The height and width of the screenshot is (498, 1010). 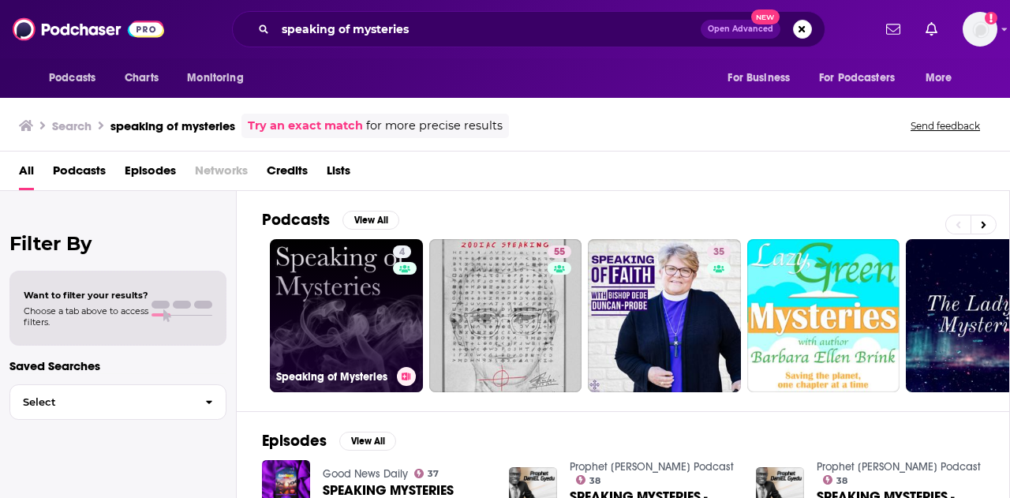 What do you see at coordinates (980, 29) in the screenshot?
I see `img: User Profile` at bounding box center [980, 29].